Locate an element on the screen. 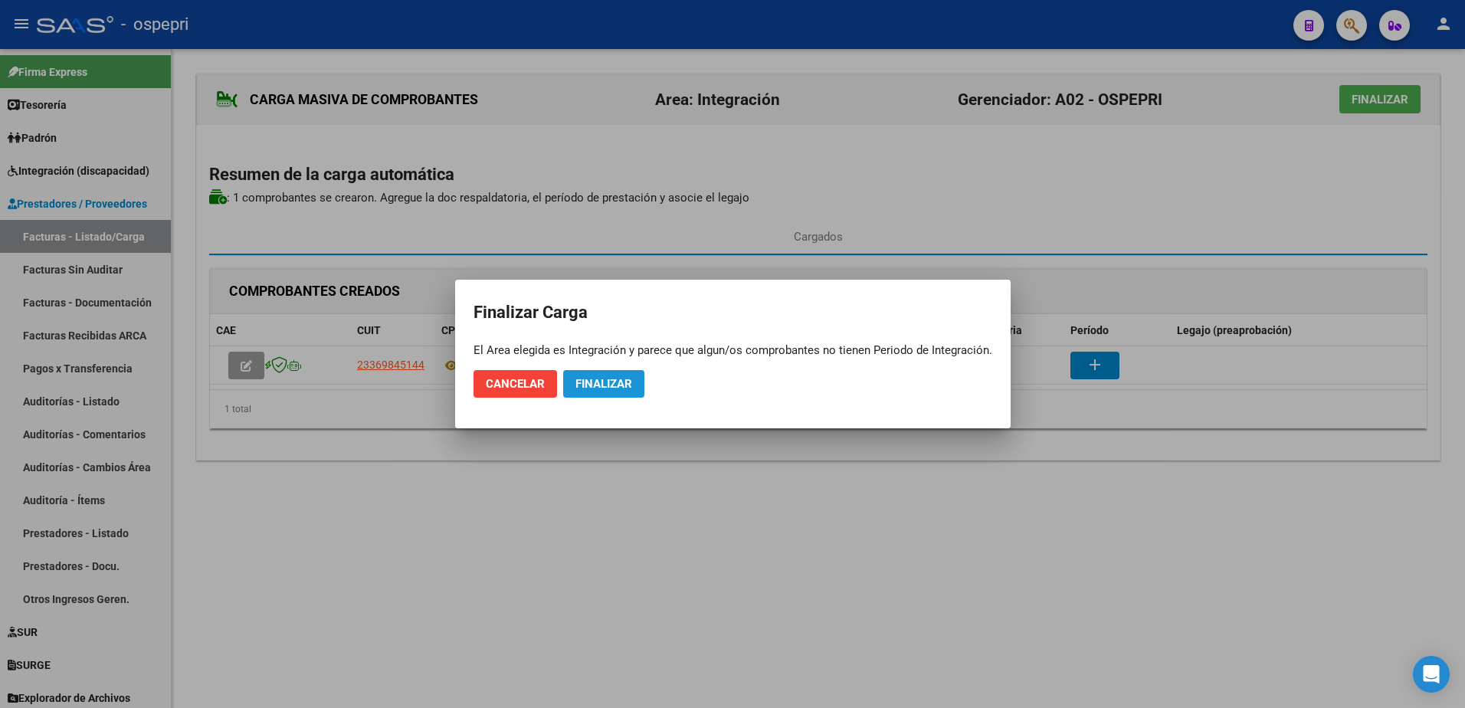  button: Cancelar is located at coordinates (515, 384).